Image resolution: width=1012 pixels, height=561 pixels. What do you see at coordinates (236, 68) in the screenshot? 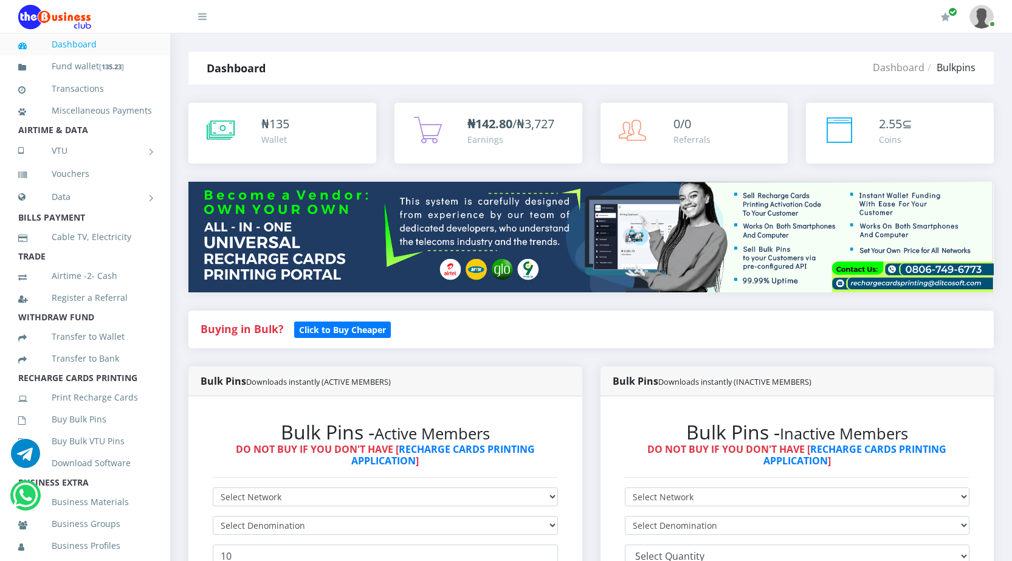
I see `strong: Dashboard` at bounding box center [236, 68].